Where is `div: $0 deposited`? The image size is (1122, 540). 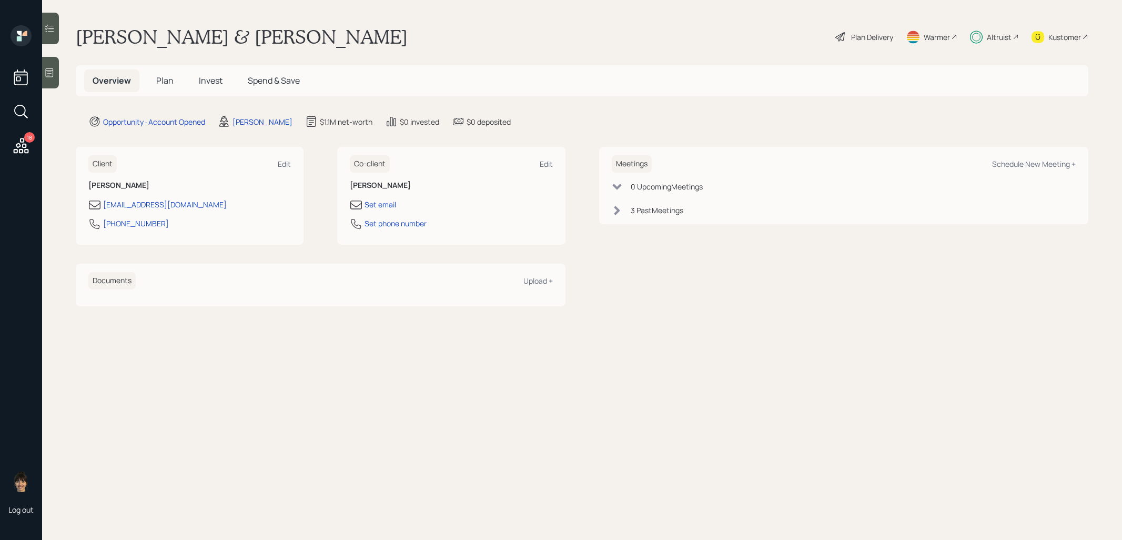
div: $0 deposited is located at coordinates (489, 122).